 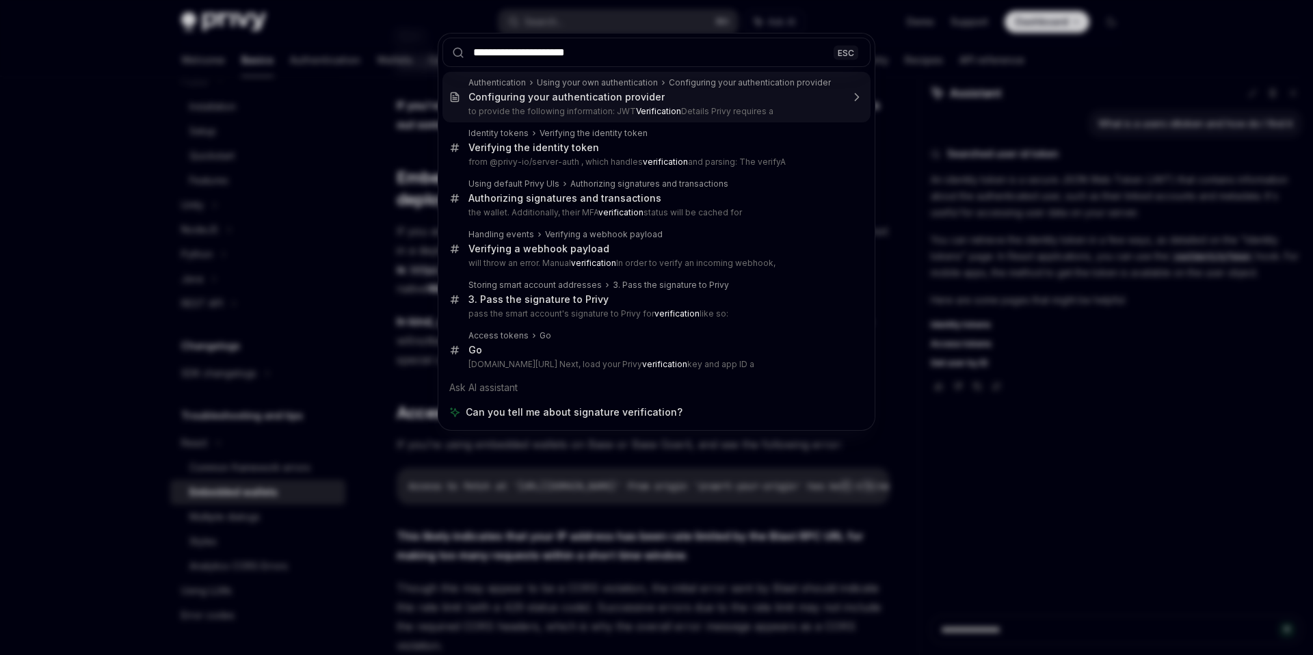 I want to click on p: the wallet. Additionally, their MFA status will be cached for, so click(x=655, y=213).